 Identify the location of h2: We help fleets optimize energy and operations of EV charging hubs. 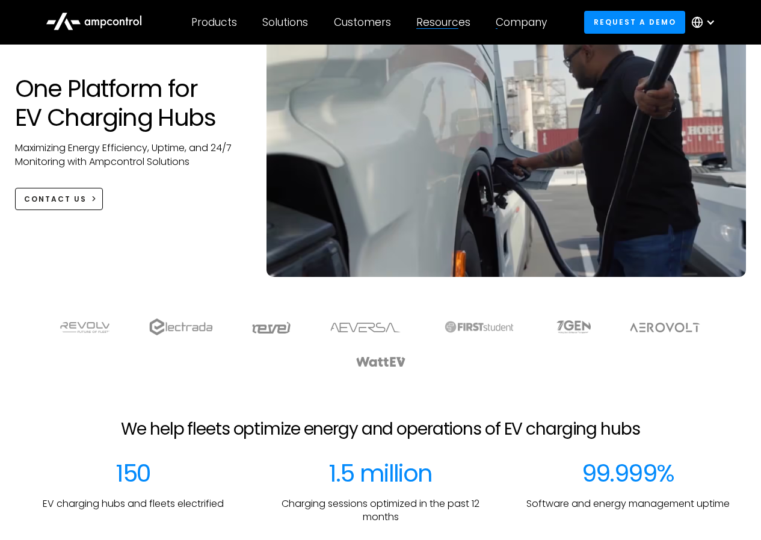
(380, 429).